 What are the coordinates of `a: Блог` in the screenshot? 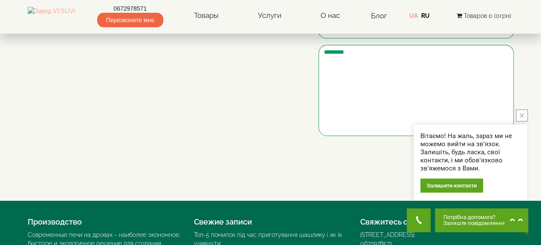 It's located at (379, 16).